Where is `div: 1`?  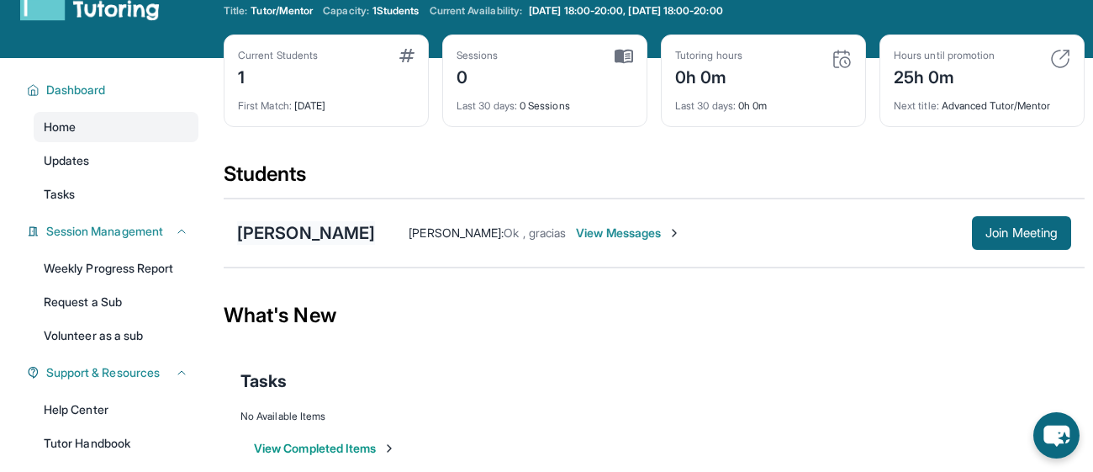
div: 1 is located at coordinates (277, 76).